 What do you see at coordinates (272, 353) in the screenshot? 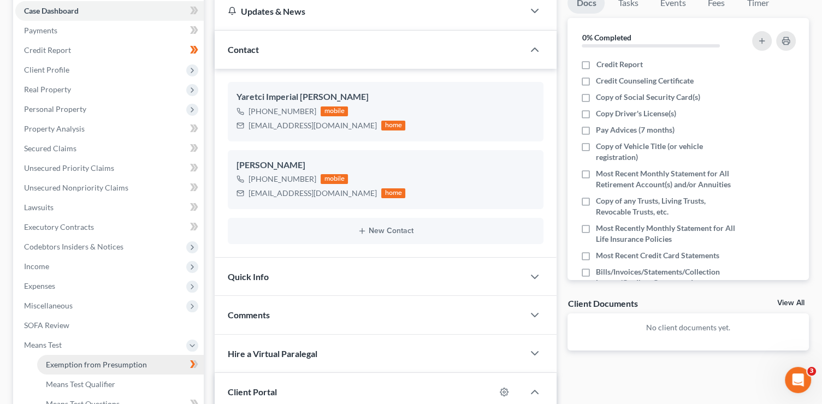
I see `span: Hire a Virtual Paralegal` at bounding box center [272, 353].